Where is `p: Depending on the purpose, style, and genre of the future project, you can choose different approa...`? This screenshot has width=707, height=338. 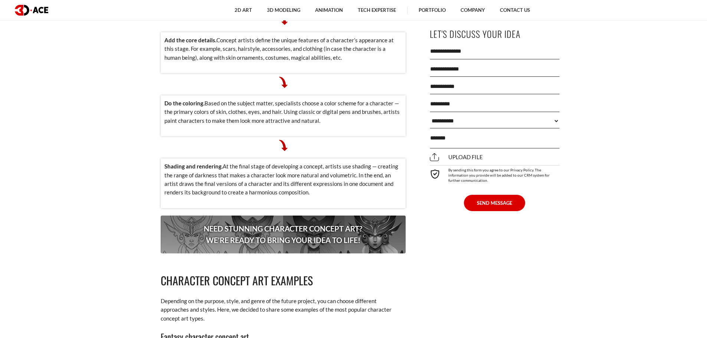 p: Depending on the purpose, style, and genre of the future project, you can choose different approa... is located at coordinates (283, 310).